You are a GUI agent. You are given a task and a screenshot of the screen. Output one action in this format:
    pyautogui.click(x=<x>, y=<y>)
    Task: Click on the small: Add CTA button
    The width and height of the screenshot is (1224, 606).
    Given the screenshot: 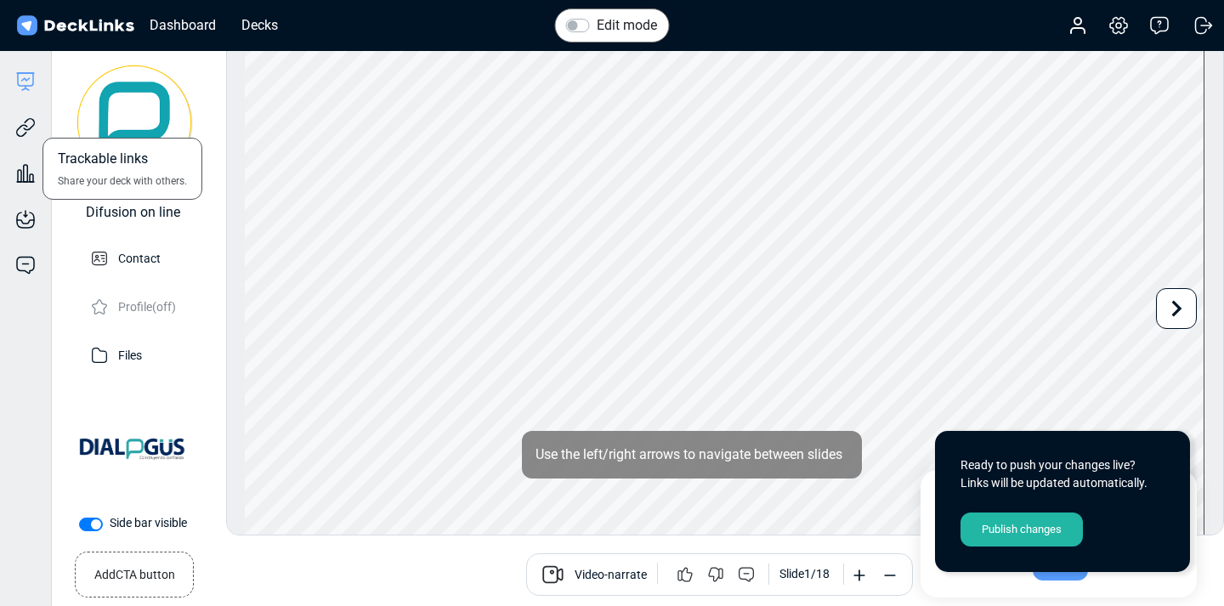 What is the action you would take?
    pyautogui.click(x=134, y=571)
    